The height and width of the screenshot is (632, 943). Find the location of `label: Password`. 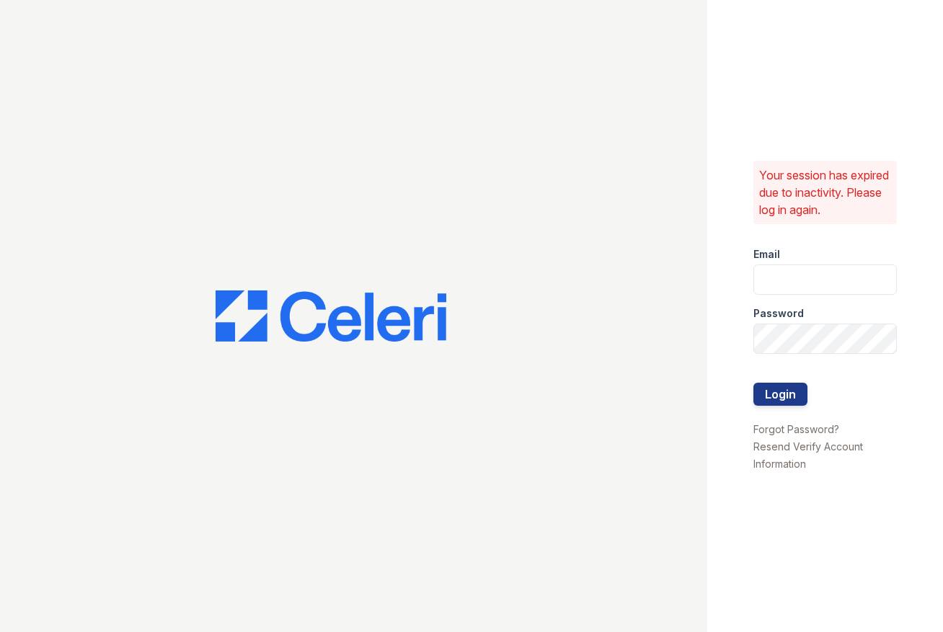

label: Password is located at coordinates (778, 313).